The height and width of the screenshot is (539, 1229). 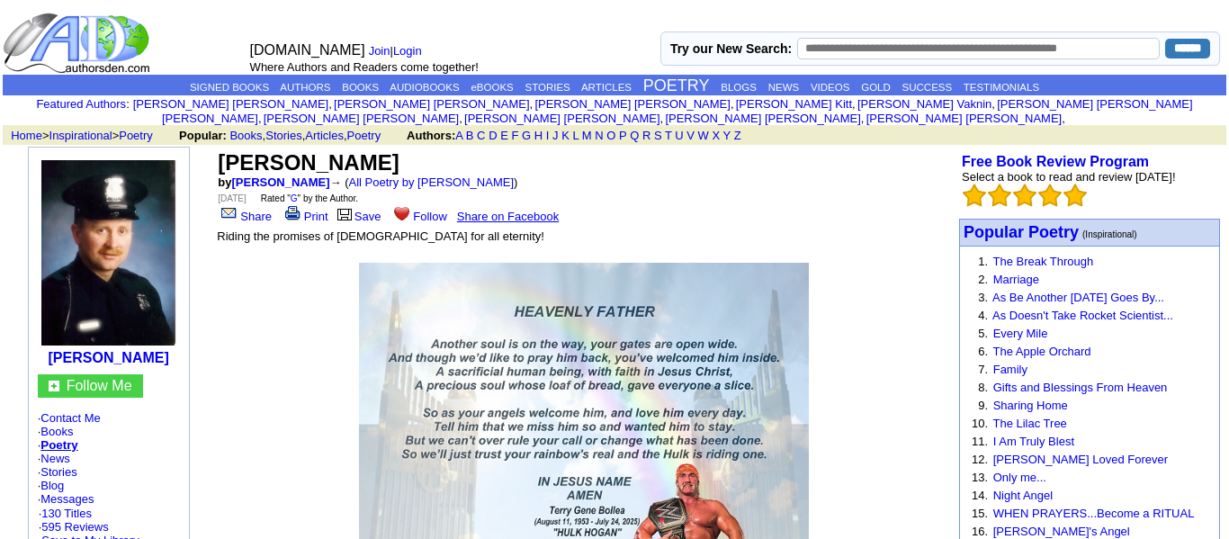 I want to click on a: A, so click(x=459, y=135).